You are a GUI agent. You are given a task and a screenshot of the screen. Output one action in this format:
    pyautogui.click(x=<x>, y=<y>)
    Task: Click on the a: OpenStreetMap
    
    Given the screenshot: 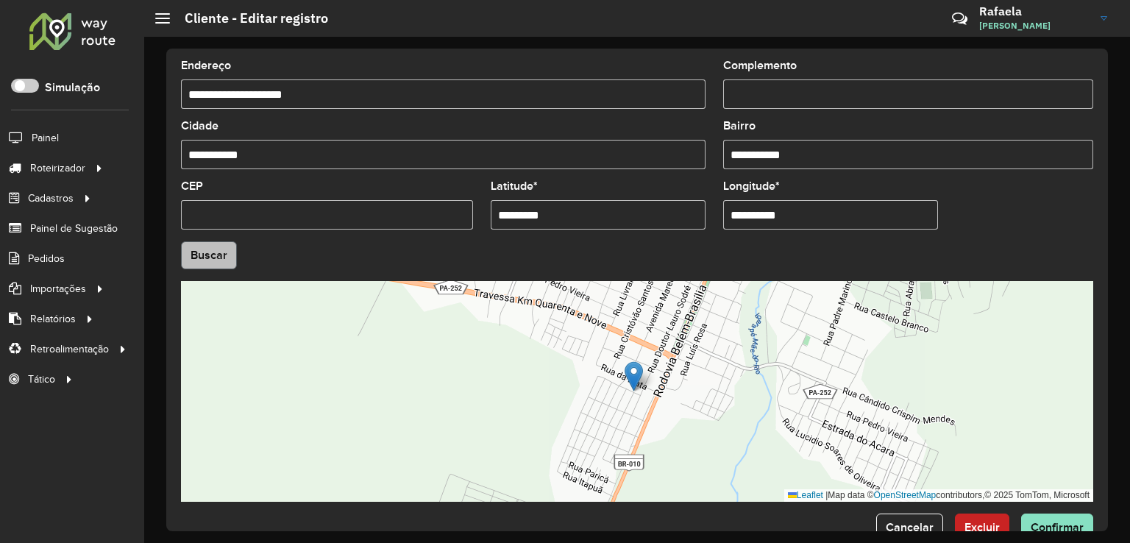 What is the action you would take?
    pyautogui.click(x=905, y=495)
    